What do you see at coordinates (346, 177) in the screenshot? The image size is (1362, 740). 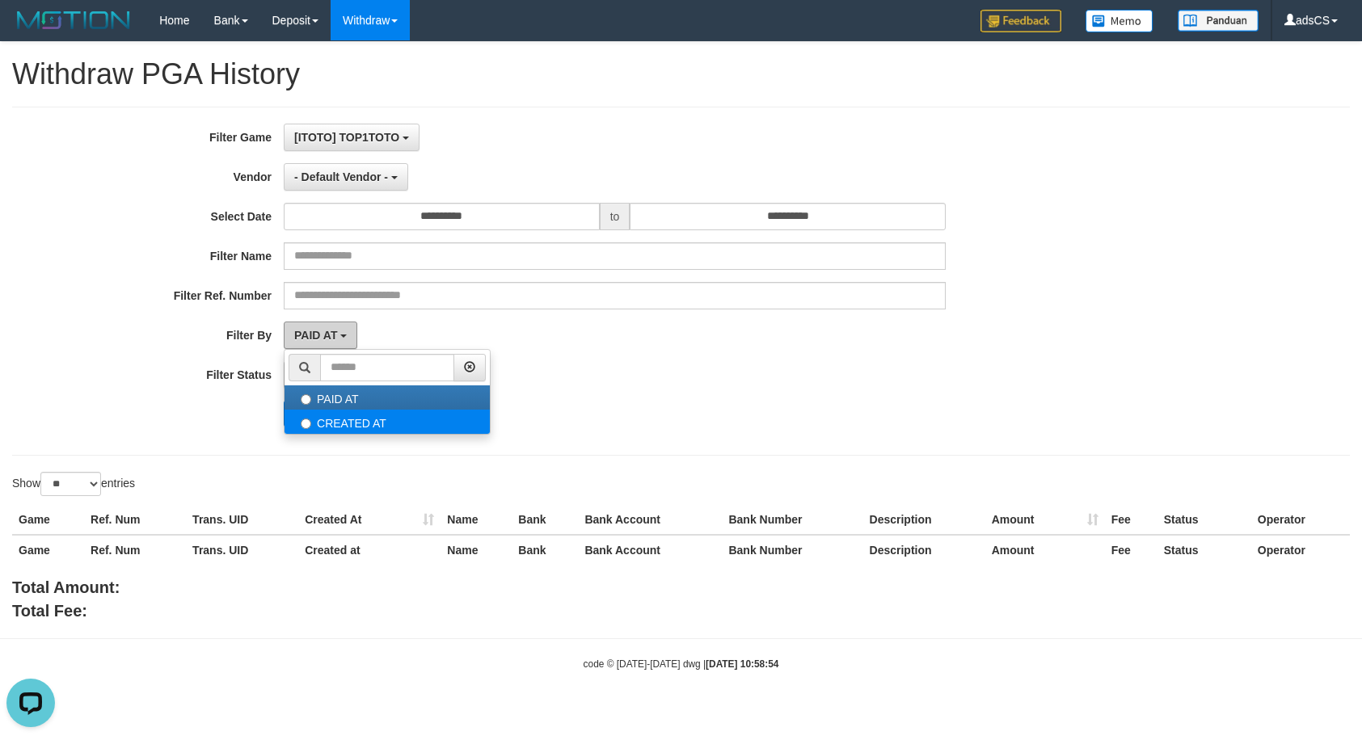 I see `button: - Default Vendor -` at bounding box center [346, 177].